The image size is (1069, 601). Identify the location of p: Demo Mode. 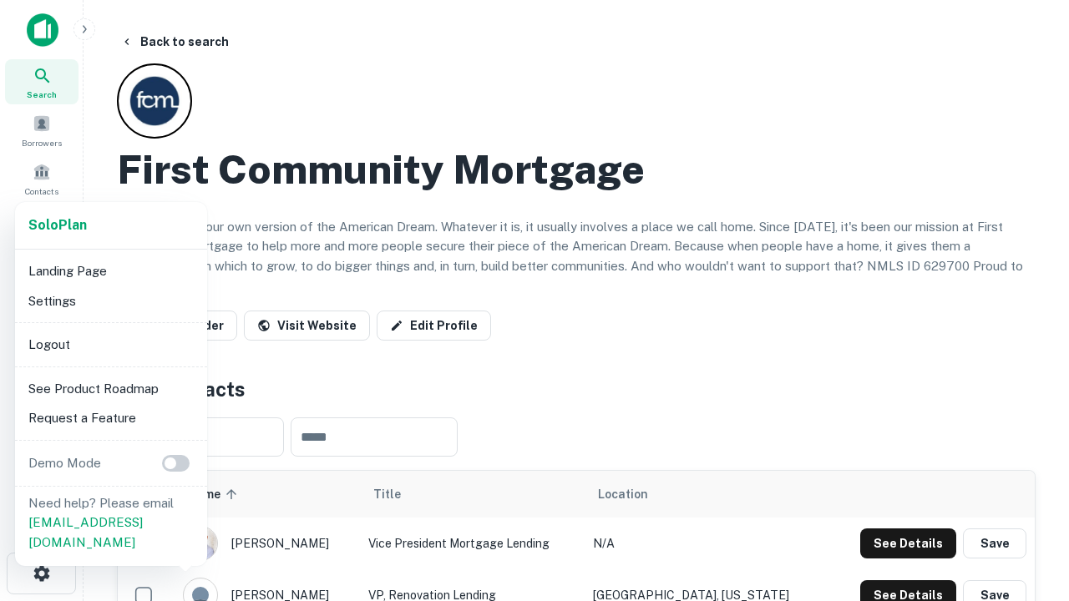
(64, 463).